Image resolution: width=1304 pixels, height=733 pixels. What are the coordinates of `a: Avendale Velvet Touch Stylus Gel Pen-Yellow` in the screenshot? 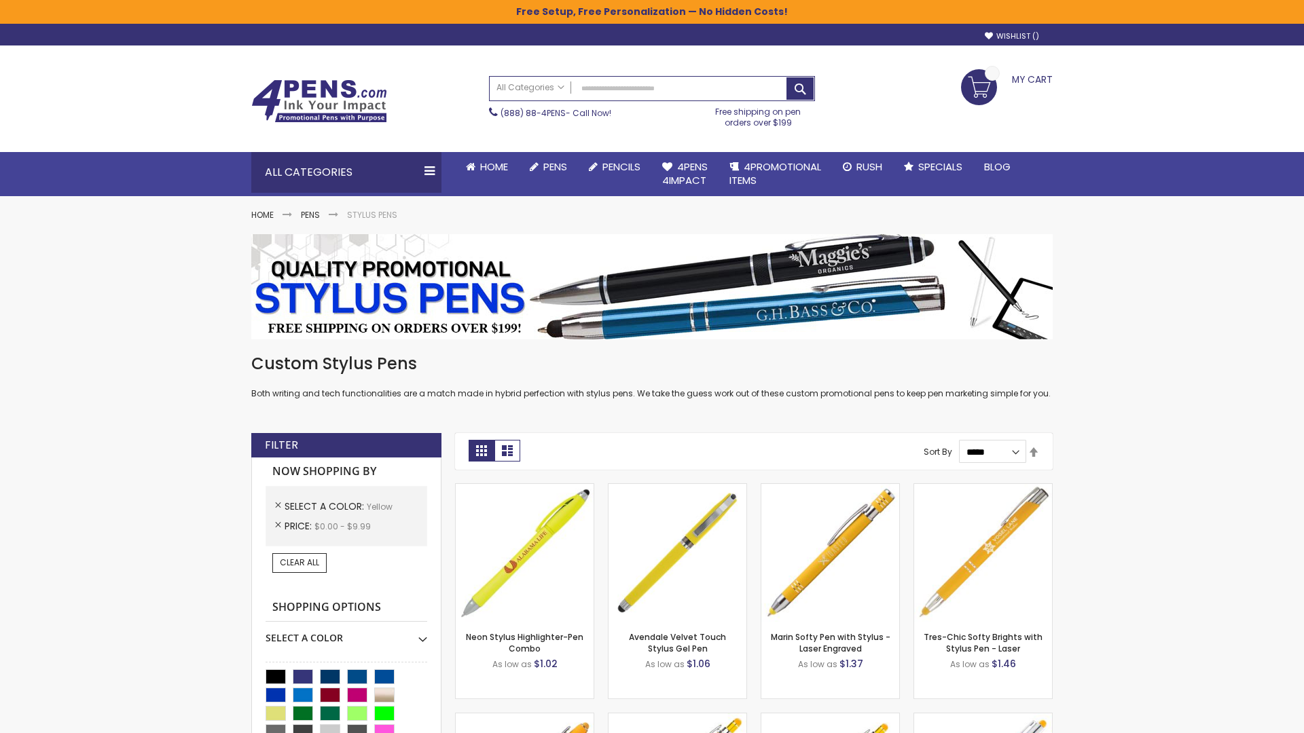 It's located at (677, 489).